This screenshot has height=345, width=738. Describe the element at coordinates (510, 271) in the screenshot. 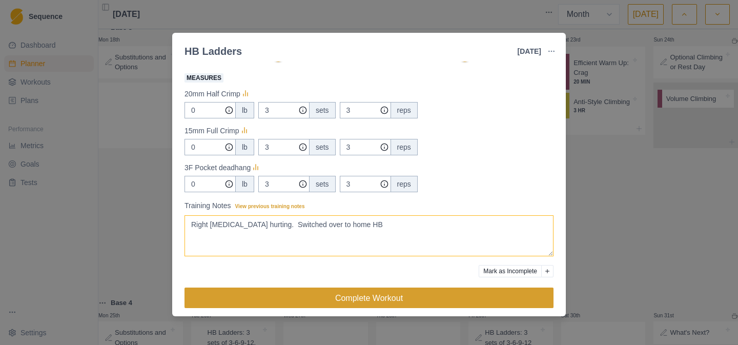

I see `button: Mark as Incomplete` at that location.